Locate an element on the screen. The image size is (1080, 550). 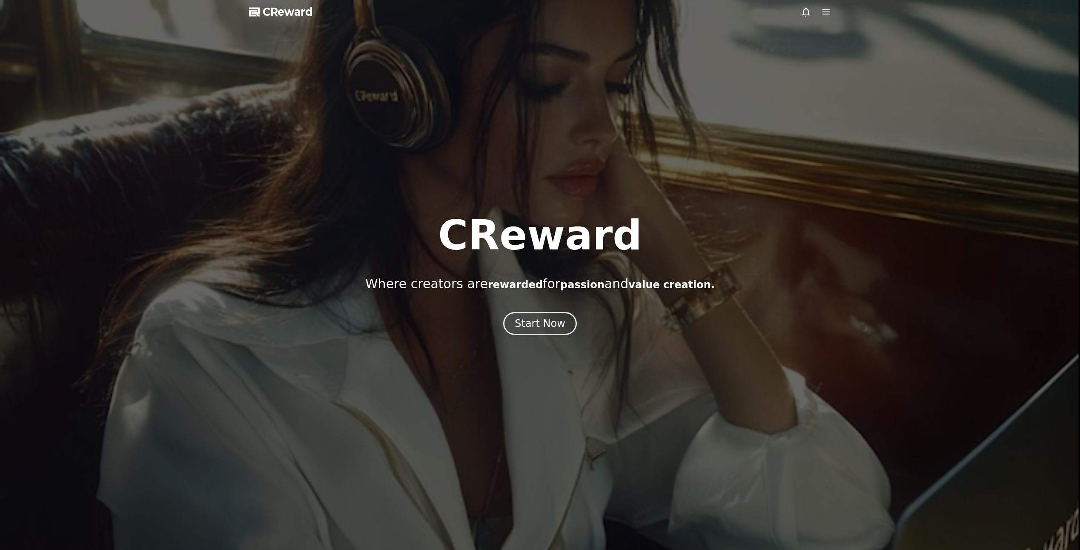
div: Start Now is located at coordinates (540, 324).